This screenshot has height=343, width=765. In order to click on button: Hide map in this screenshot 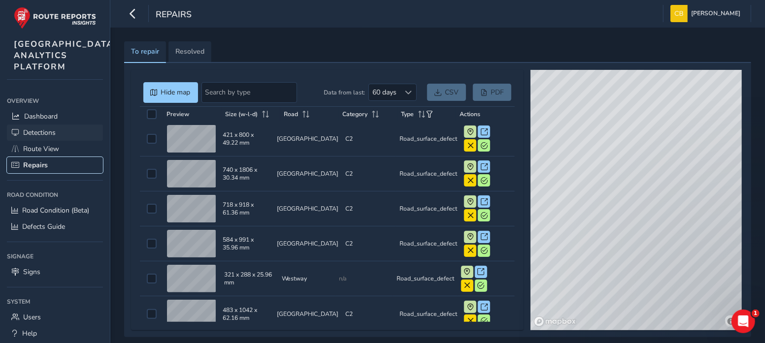, I will do `click(170, 93)`.